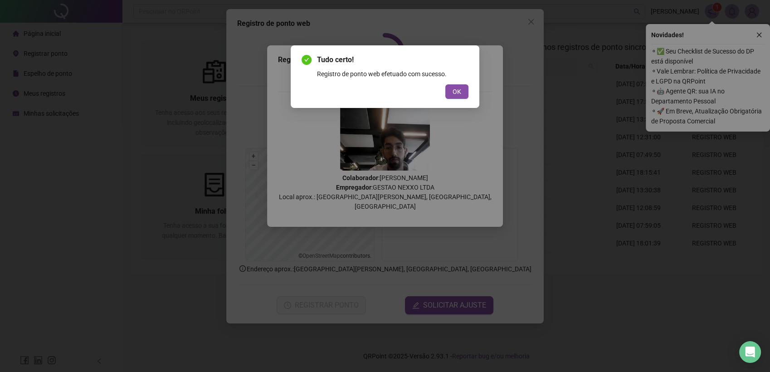  What do you see at coordinates (307, 60) in the screenshot?
I see `span: check-circle` at bounding box center [307, 60].